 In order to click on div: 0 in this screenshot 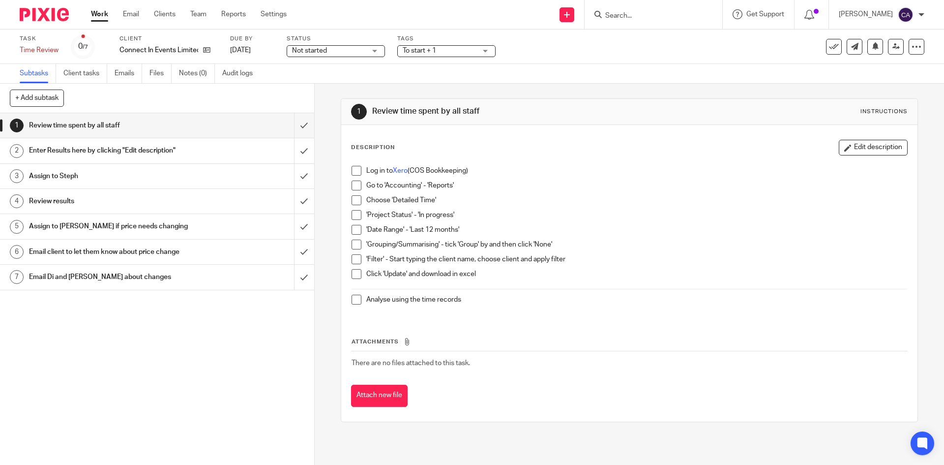, I will do `click(83, 46)`.